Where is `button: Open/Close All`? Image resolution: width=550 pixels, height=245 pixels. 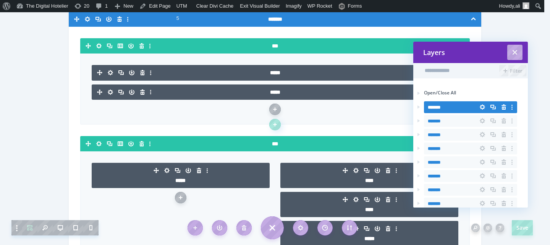 button: Open/Close All is located at coordinates (435, 94).